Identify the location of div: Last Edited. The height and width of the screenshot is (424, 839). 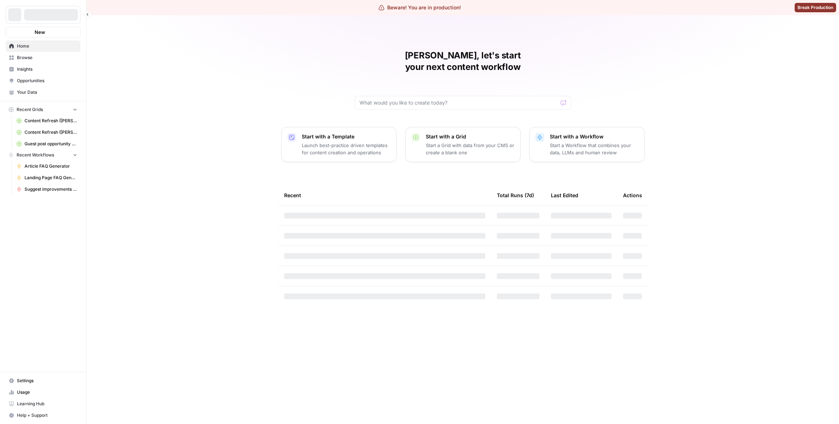
(565, 195).